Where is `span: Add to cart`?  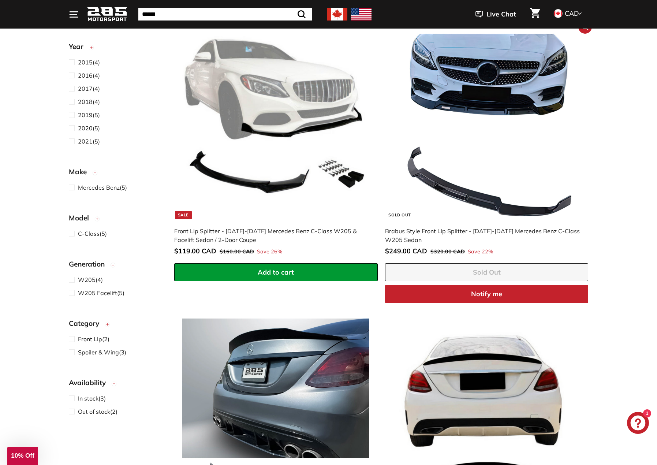 span: Add to cart is located at coordinates (276, 272).